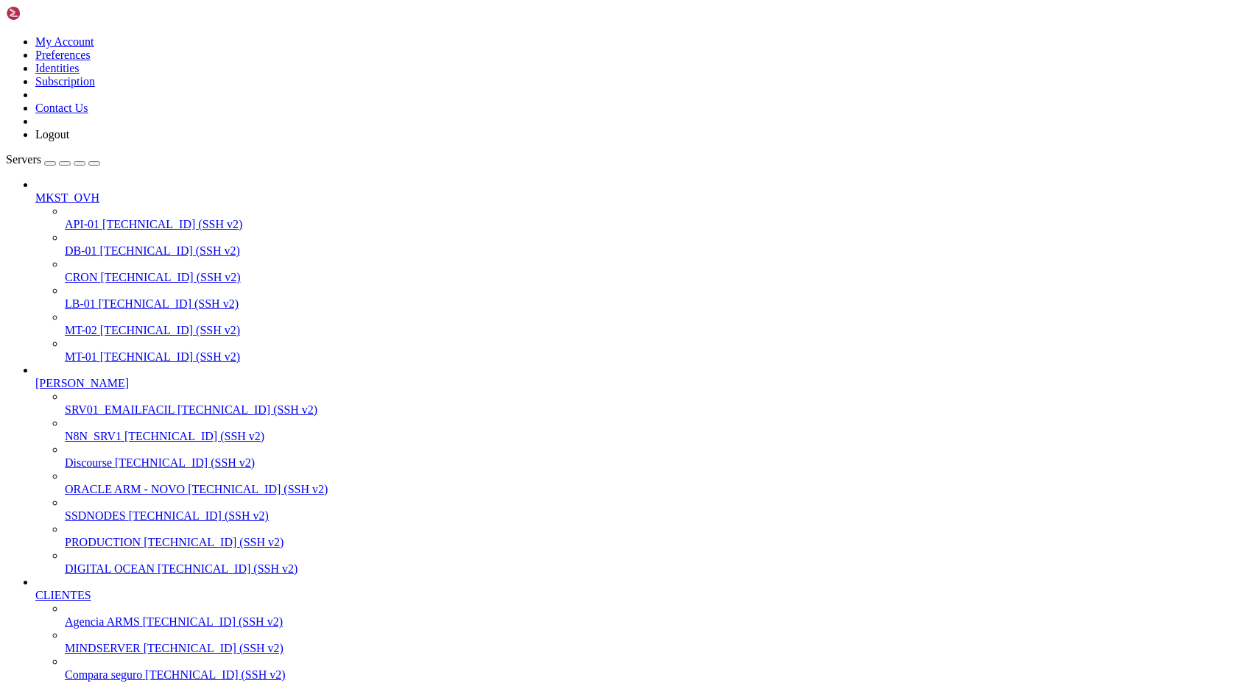 The height and width of the screenshot is (686, 1257). Describe the element at coordinates (119, 409) in the screenshot. I see `span: SRV01_EMAILFACIL` at that location.